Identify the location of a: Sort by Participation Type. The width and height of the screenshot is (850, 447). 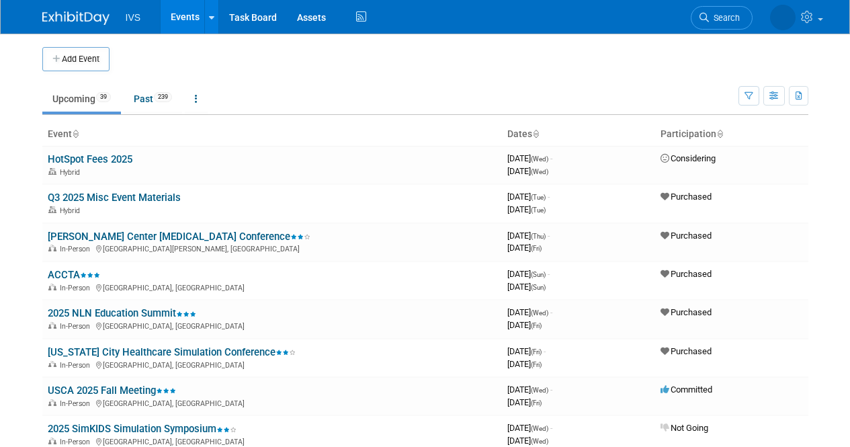
(719, 134).